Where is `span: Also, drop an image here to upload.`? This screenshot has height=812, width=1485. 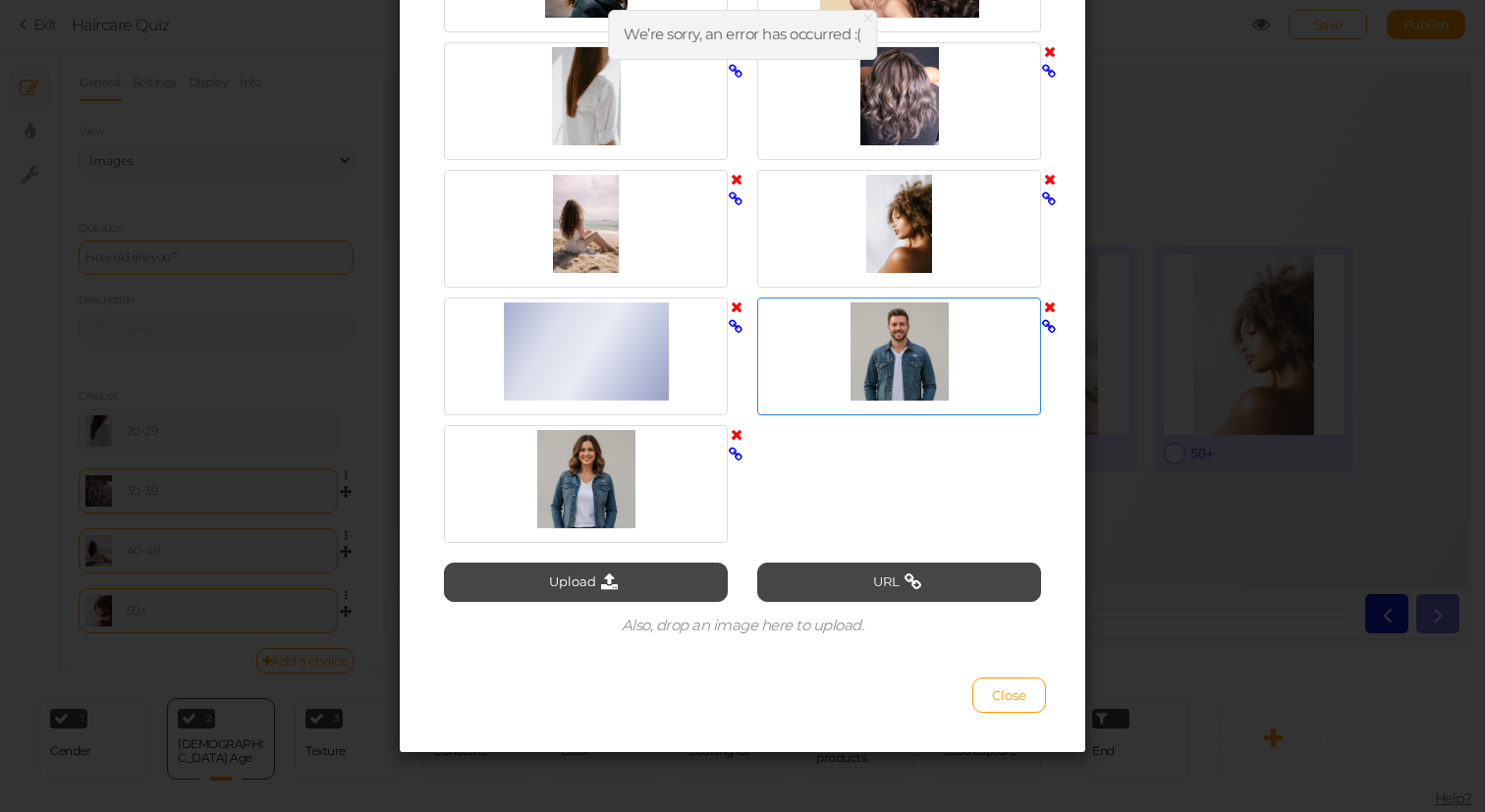
span: Also, drop an image here to upload. is located at coordinates (742, 625).